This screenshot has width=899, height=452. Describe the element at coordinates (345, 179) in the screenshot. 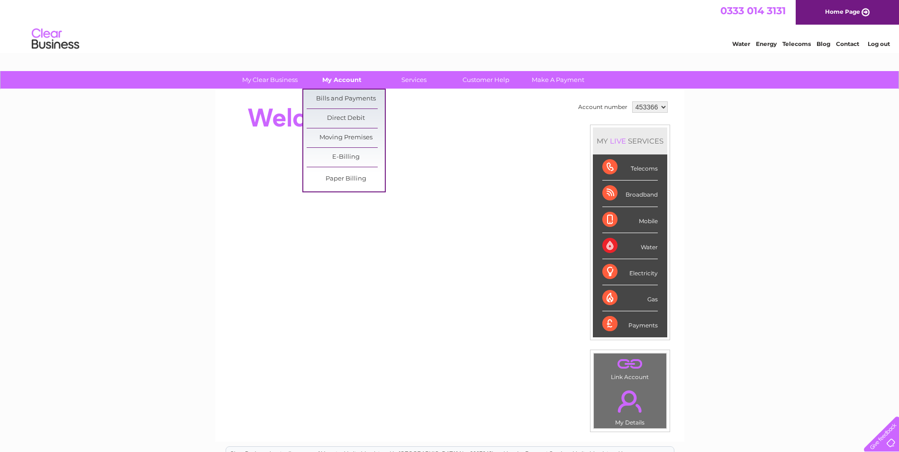

I see `a: Paper Billing` at that location.